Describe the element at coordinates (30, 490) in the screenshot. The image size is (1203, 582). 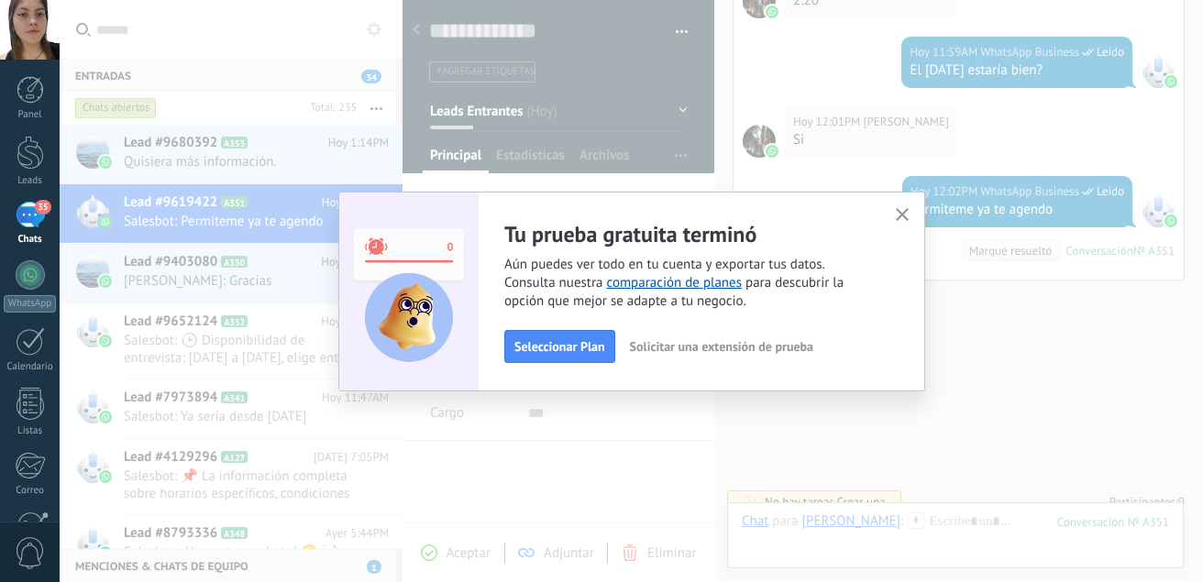
I see `div: Correo` at that location.